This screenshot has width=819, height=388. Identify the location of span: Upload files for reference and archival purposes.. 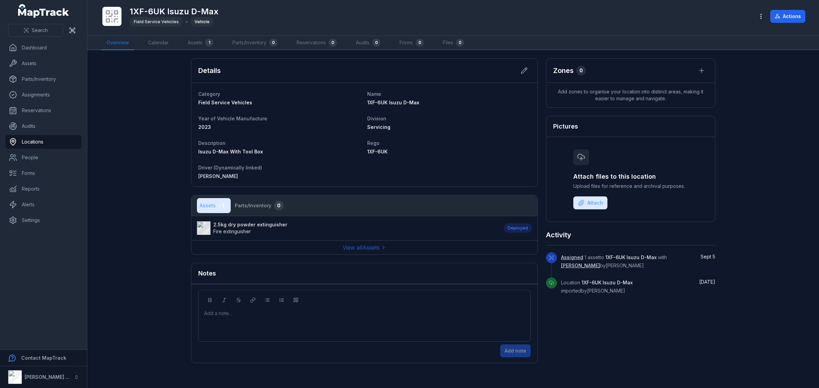
(631, 186).